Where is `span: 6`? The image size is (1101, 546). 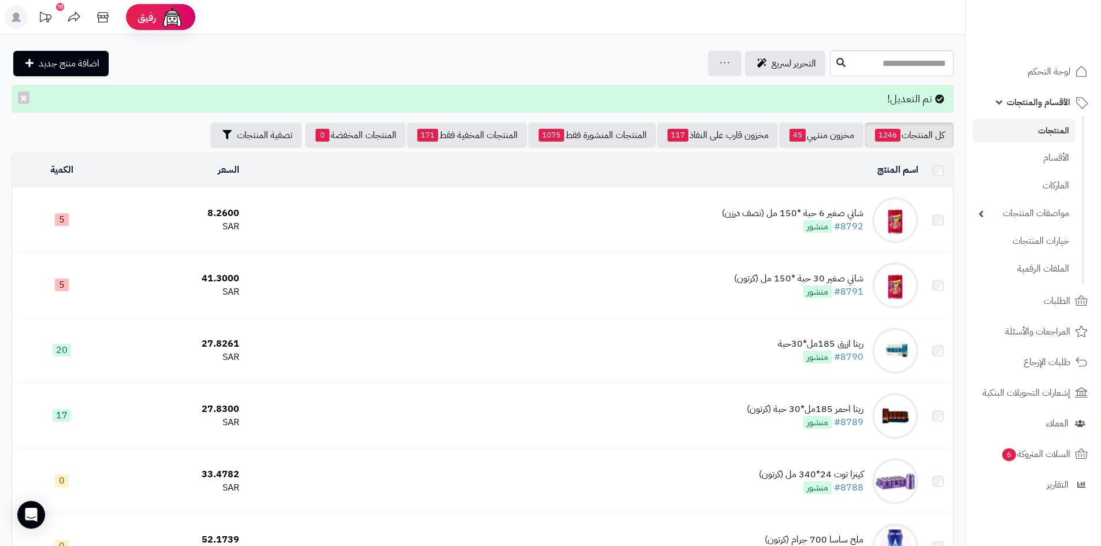 span: 6 is located at coordinates (1009, 455).